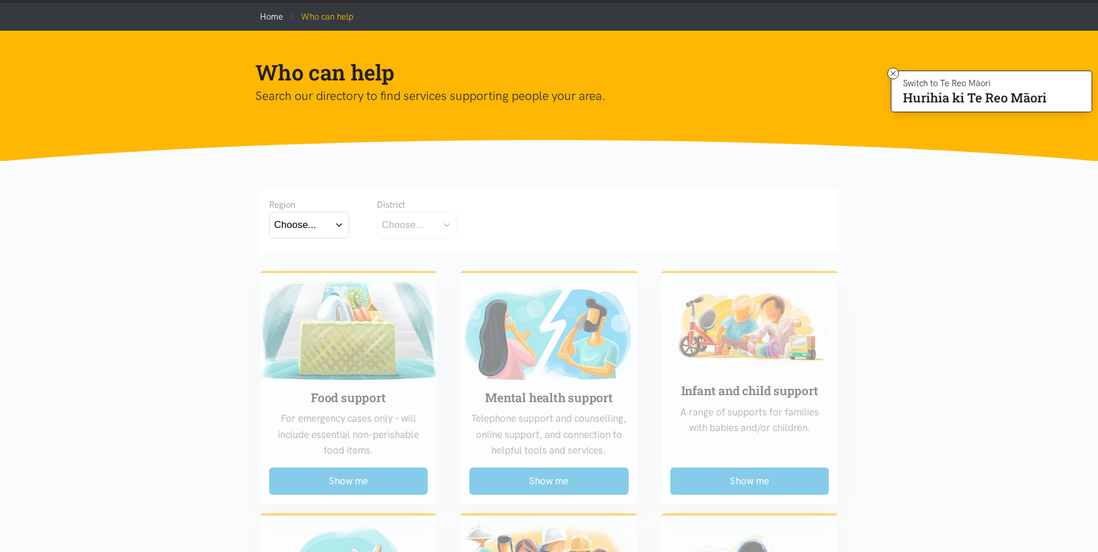  Describe the element at coordinates (975, 98) in the screenshot. I see `p: Hurihia ki Te Reo Māori` at that location.